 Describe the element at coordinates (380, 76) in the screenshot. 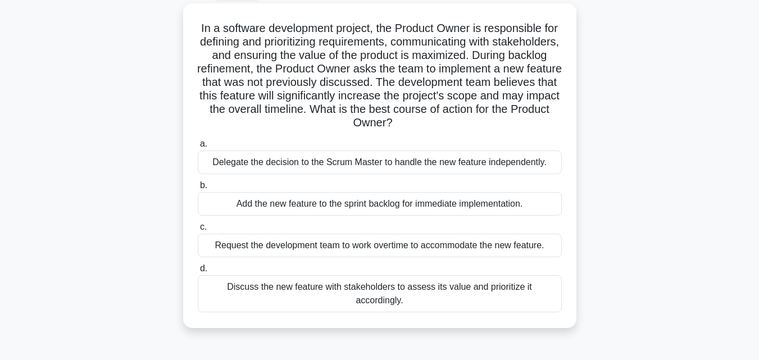

I see `h5: In a software development project, the Product Owner is responsible for defining and prioritizing...` at that location.